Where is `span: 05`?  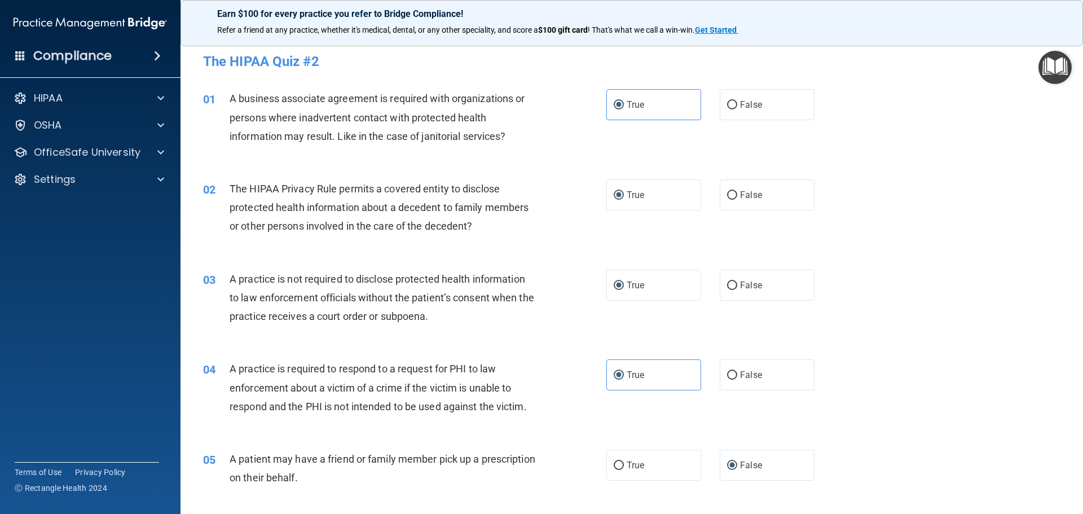 span: 05 is located at coordinates (209, 460).